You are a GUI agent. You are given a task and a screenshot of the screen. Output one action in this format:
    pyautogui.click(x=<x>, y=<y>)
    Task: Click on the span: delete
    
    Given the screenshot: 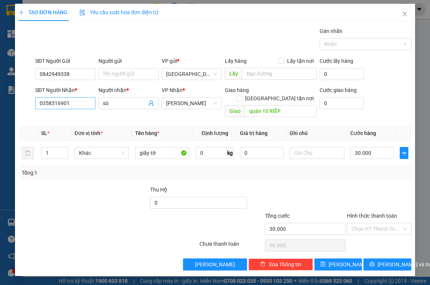 What is the action you would take?
    pyautogui.click(x=263, y=264)
    